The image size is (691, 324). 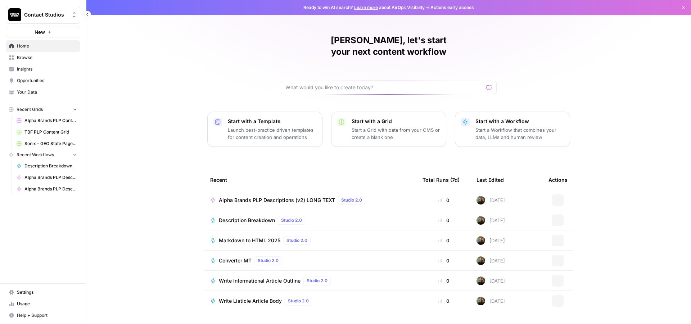 I want to click on p: Start with a Workflow, so click(x=520, y=121).